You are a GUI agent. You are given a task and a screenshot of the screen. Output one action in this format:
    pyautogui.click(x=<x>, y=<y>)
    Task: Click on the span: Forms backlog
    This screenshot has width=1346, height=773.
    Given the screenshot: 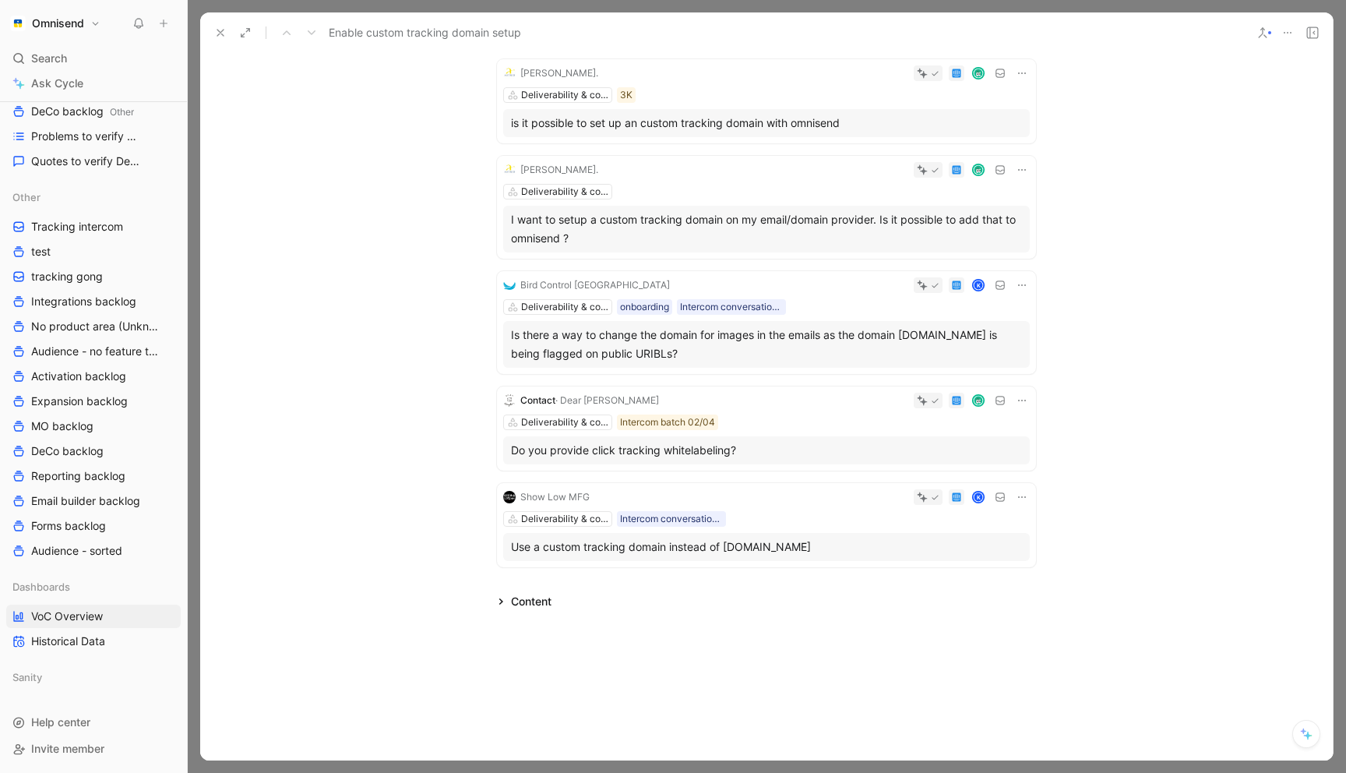 What is the action you would take?
    pyautogui.click(x=69, y=526)
    